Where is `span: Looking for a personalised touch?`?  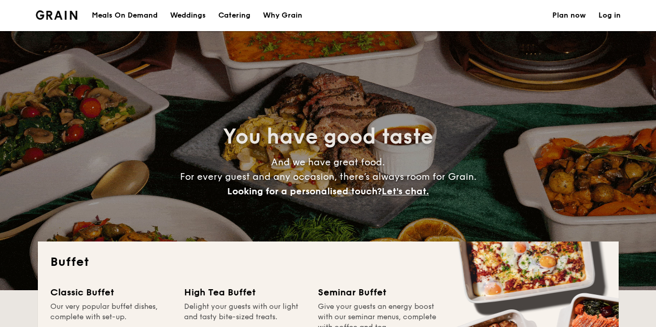
span: Looking for a personalised touch? is located at coordinates (304, 191).